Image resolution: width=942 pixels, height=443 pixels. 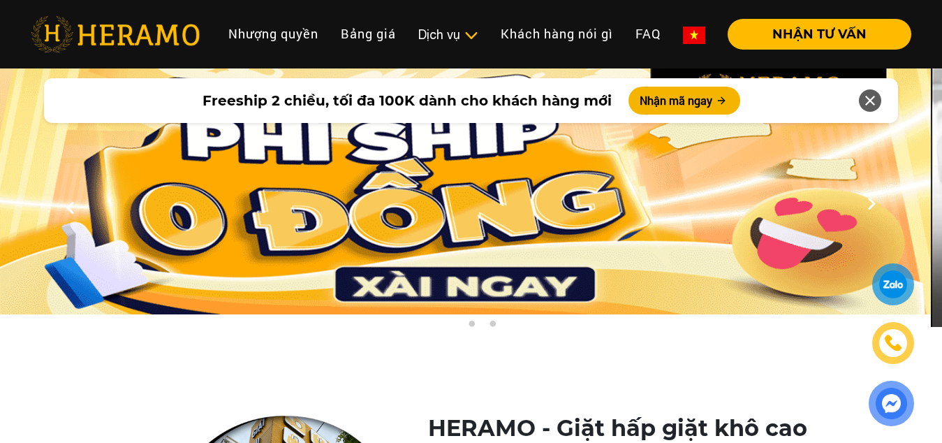 I want to click on img: vn-flag.png, so click(x=694, y=35).